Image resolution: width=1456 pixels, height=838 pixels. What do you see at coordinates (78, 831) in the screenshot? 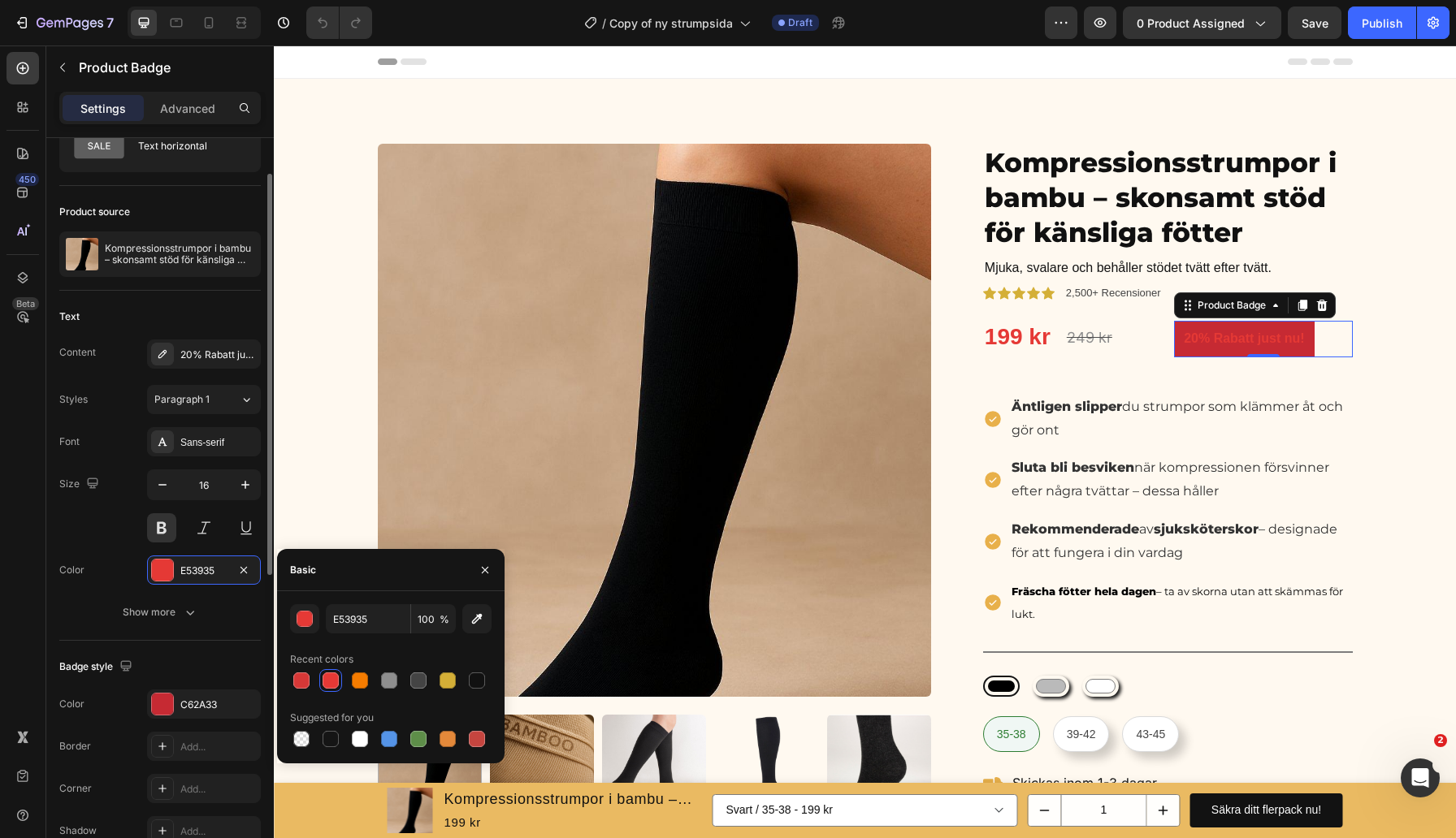
I see `div: Shadow` at bounding box center [78, 831].